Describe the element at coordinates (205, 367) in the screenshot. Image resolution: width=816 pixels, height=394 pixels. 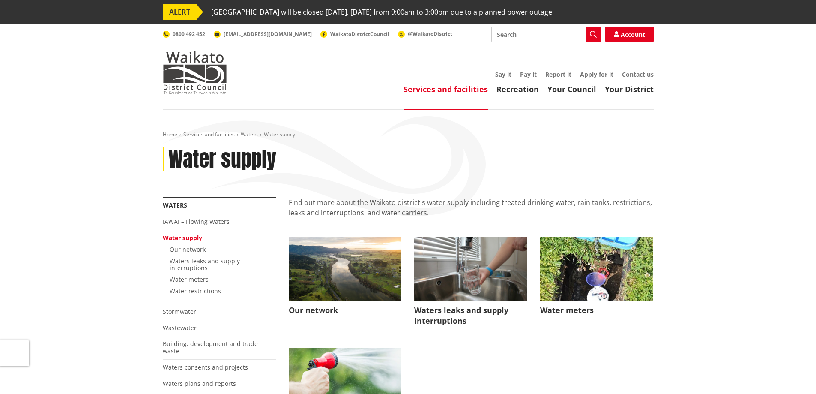
I see `a: Waters consents and projects` at that location.